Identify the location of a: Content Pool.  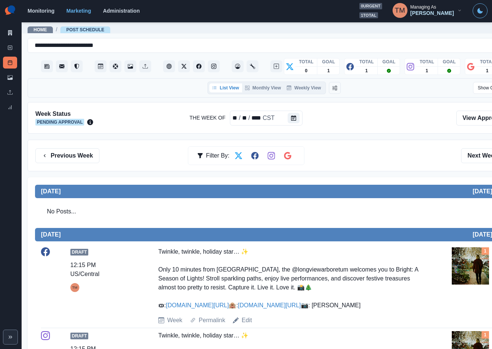
(115, 66).